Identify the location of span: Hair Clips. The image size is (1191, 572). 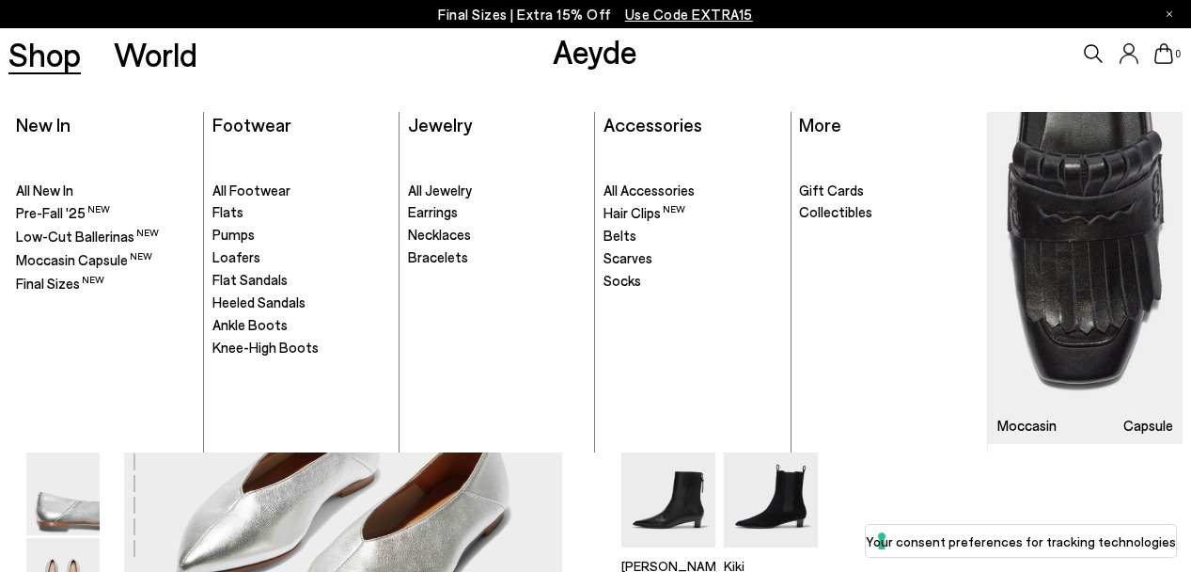
(644, 213).